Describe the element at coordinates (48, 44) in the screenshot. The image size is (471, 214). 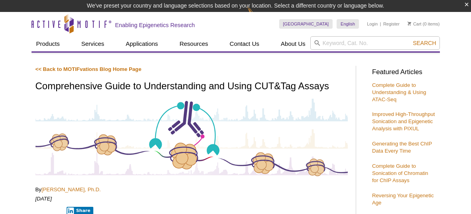
I see `a: Products` at that location.